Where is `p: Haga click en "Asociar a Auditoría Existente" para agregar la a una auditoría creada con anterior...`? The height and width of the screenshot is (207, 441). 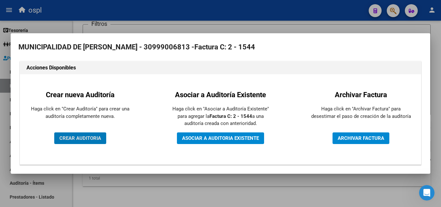 p: Haga click en "Asociar a Auditoría Existente" para agregar la a una auditoría creada con anterior... is located at coordinates (221, 116).